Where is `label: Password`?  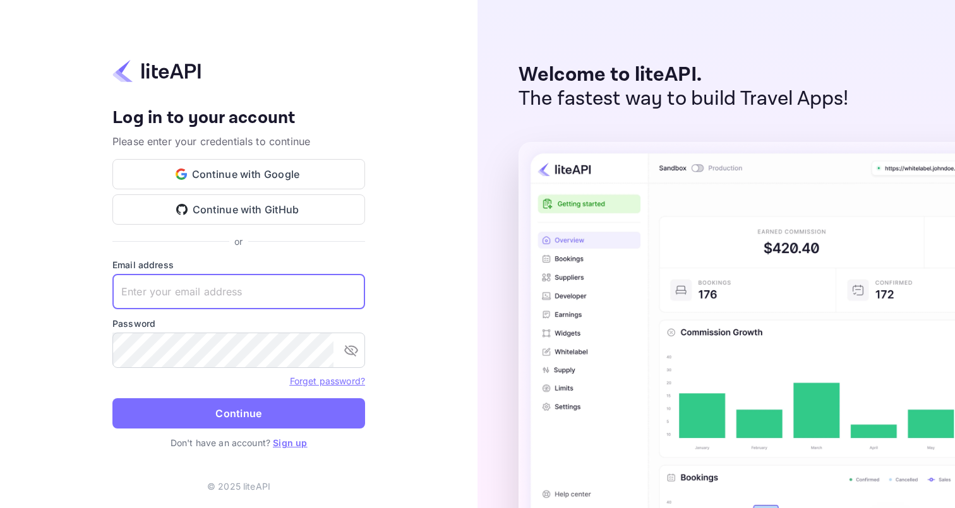
label: Password is located at coordinates (239, 323).